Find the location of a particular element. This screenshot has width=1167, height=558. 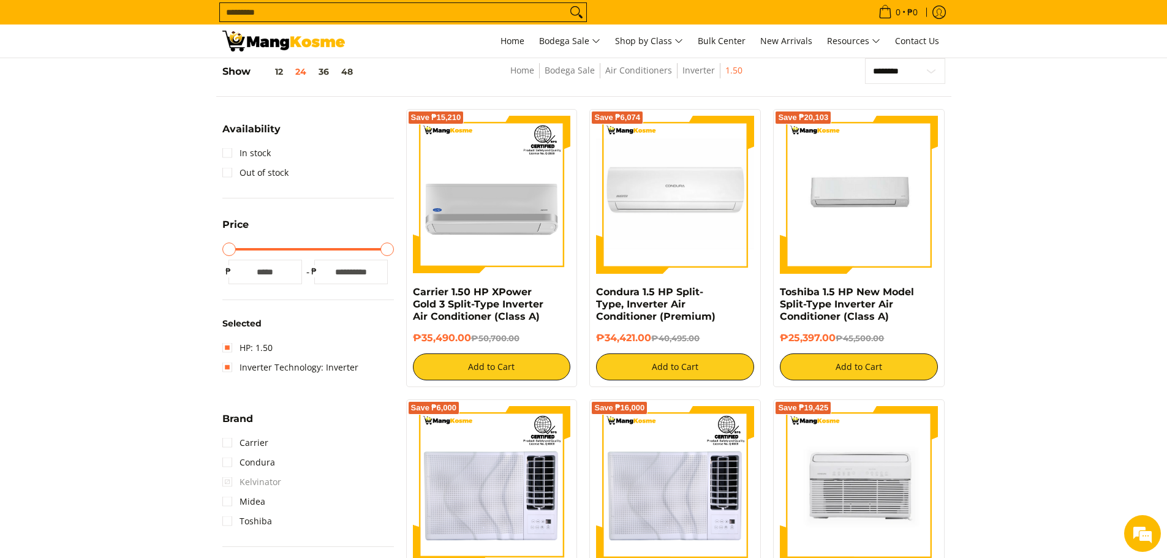

a: HP: 1.50 is located at coordinates (247, 348).